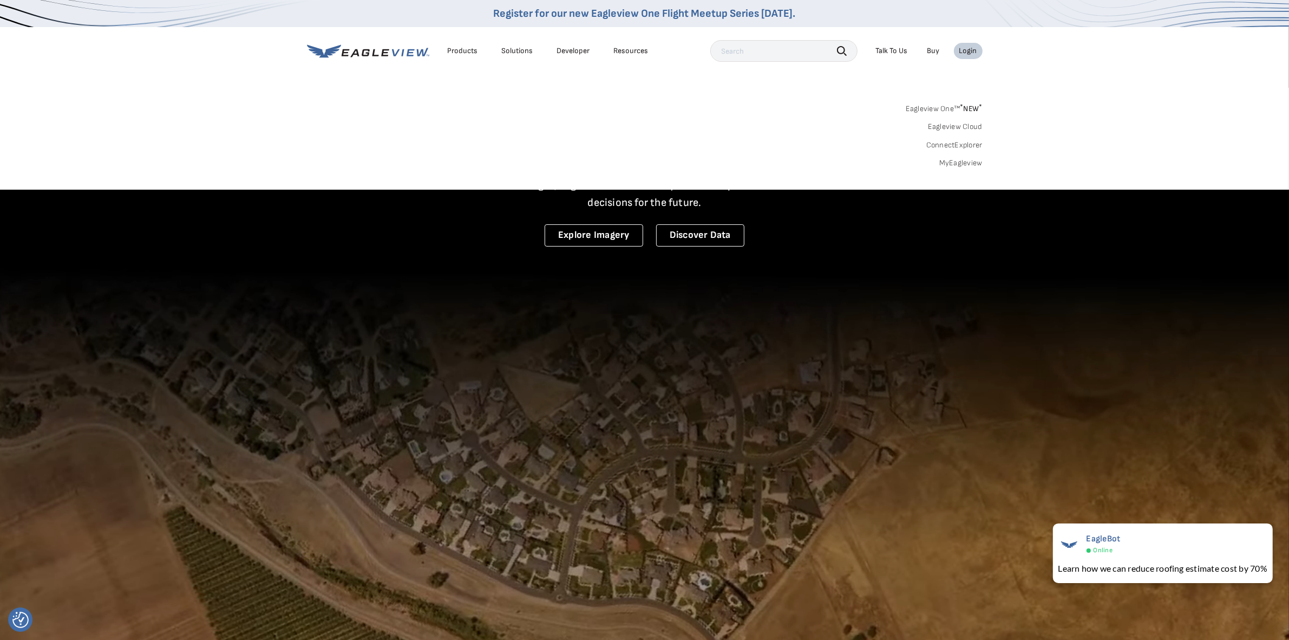  I want to click on a: Buy, so click(934, 51).